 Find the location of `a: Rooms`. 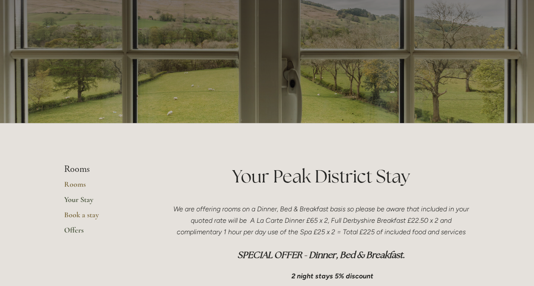

a: Rooms is located at coordinates (104, 187).